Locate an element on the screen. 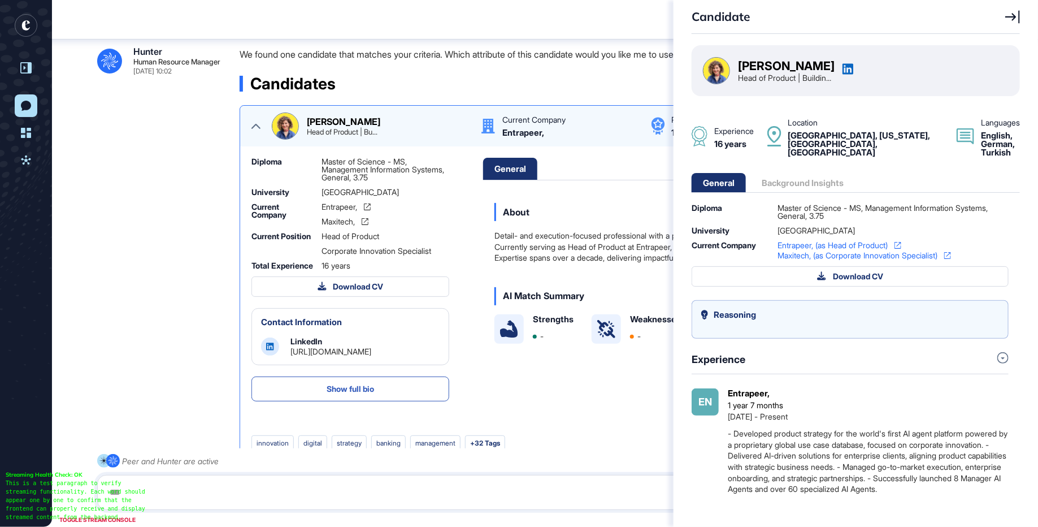 The height and width of the screenshot is (527, 1038). div: Maxitech, is located at coordinates (748, 514).